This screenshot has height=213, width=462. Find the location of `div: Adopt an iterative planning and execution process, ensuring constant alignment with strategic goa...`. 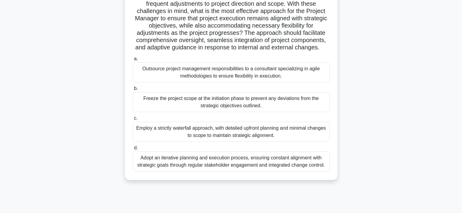

div: Adopt an iterative planning and execution process, ensuring constant alignment with strategic goa... is located at coordinates (231, 162).